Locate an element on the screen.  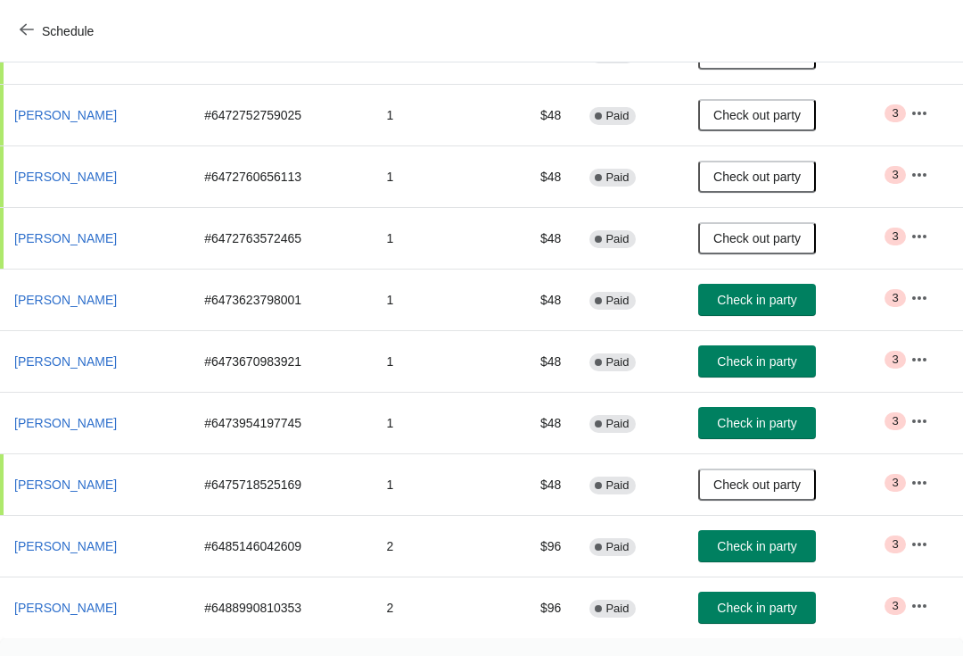
td: # 6473670983921 is located at coordinates (281, 360).